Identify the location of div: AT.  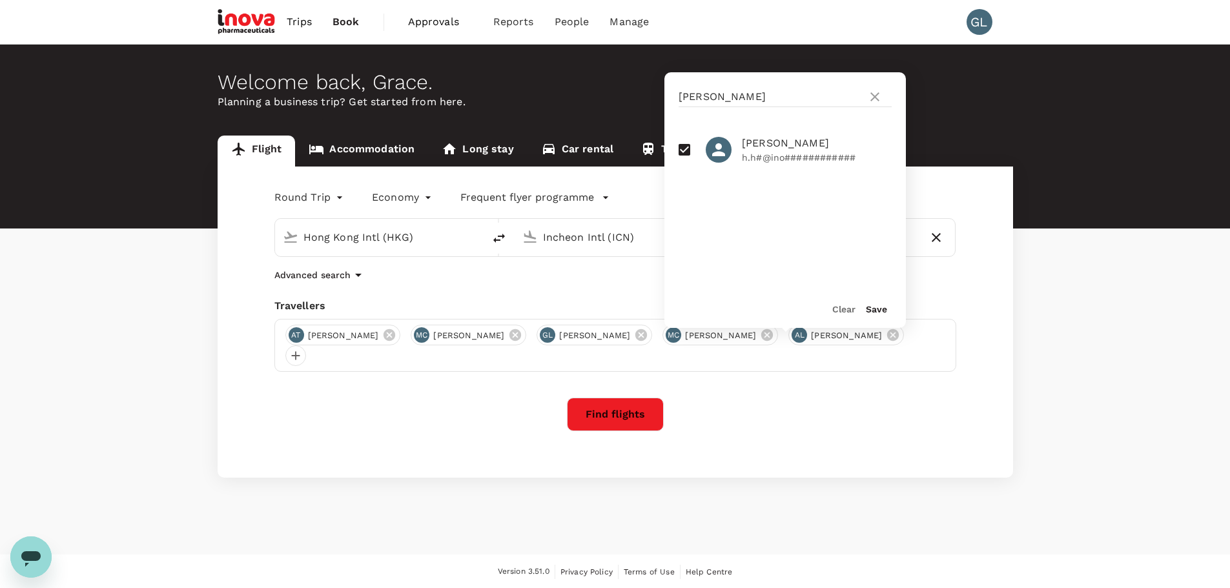
(296, 335).